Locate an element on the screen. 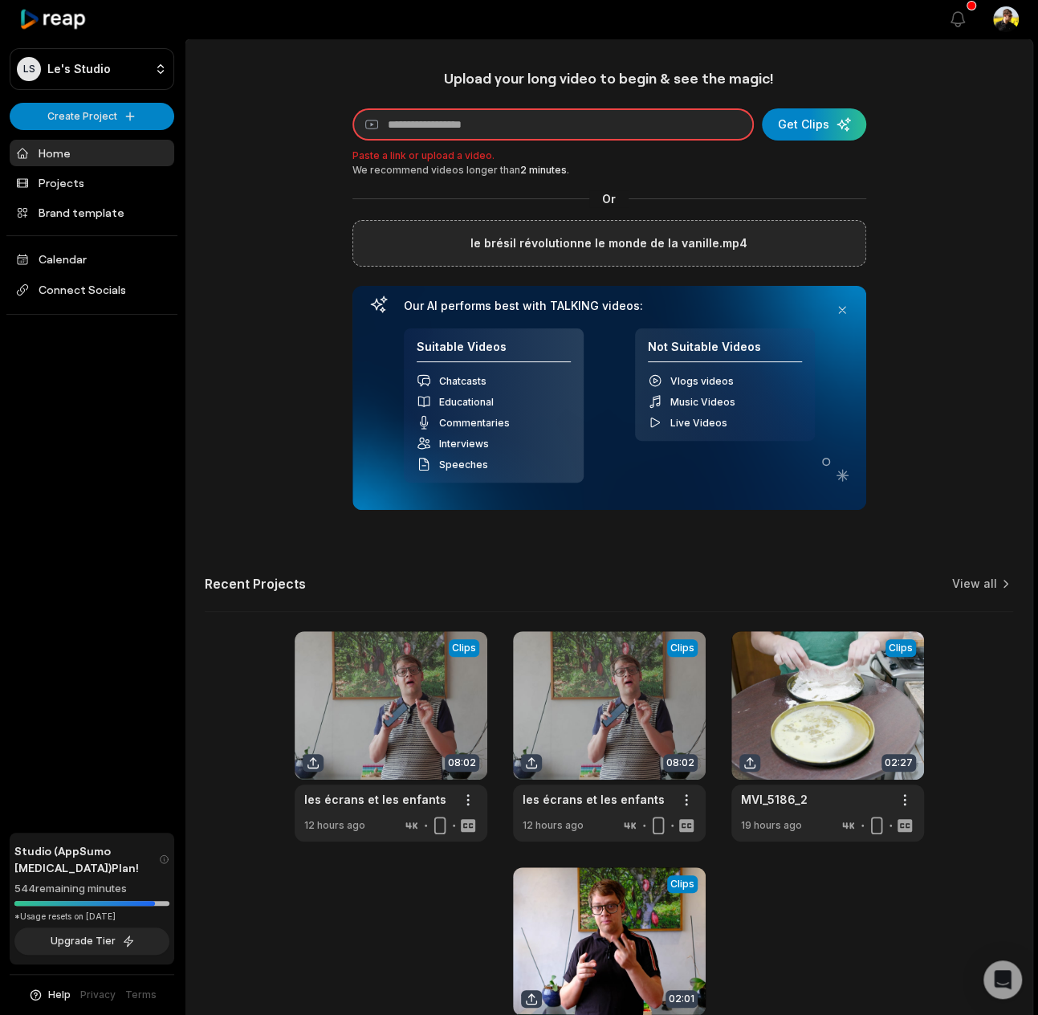 The height and width of the screenshot is (1015, 1038). h2: Recent Projects is located at coordinates (255, 584).